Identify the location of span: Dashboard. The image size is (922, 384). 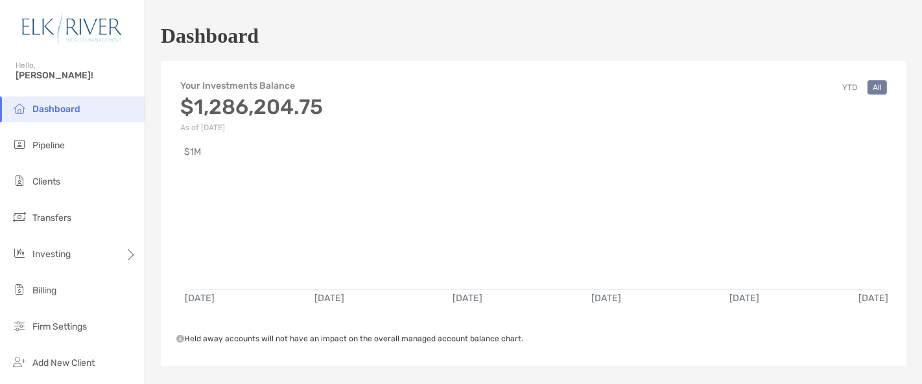
(56, 109).